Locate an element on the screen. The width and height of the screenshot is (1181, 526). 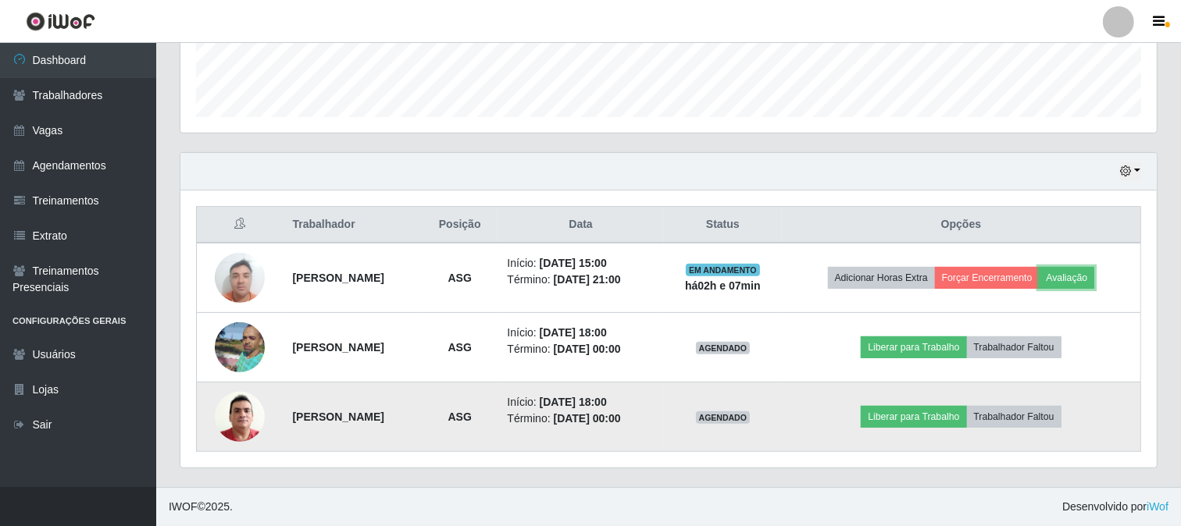
th: Posição is located at coordinates (459, 225).